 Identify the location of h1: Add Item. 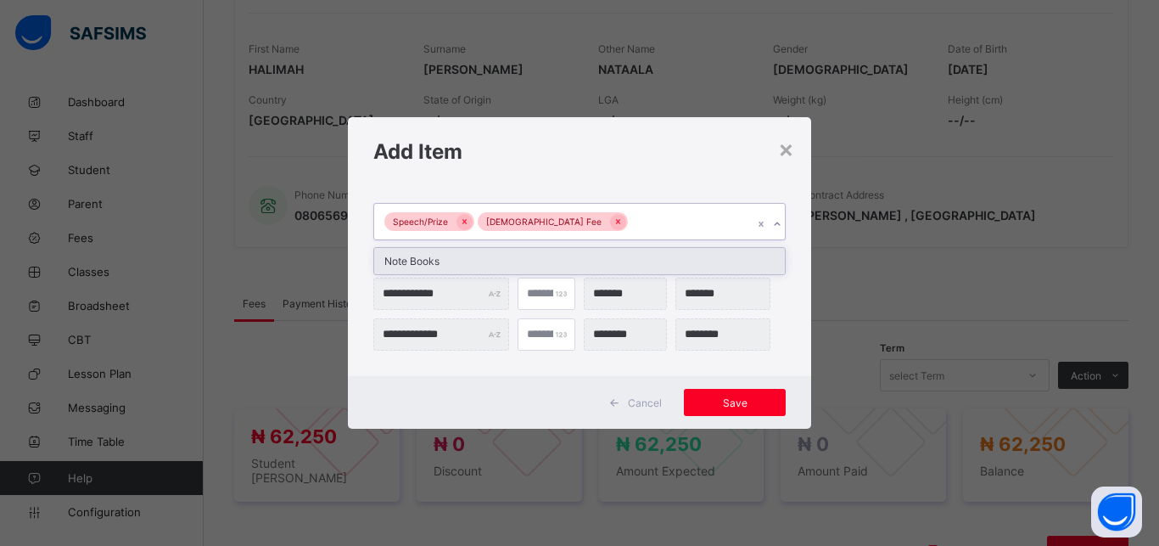
(579, 151).